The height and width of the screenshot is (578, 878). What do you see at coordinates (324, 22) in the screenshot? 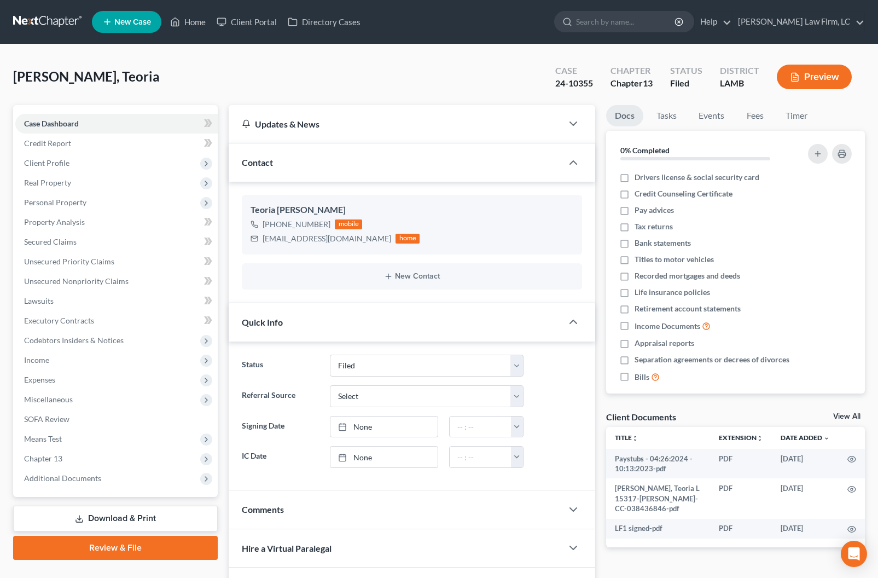
I see `a: Directory Cases` at bounding box center [324, 22].